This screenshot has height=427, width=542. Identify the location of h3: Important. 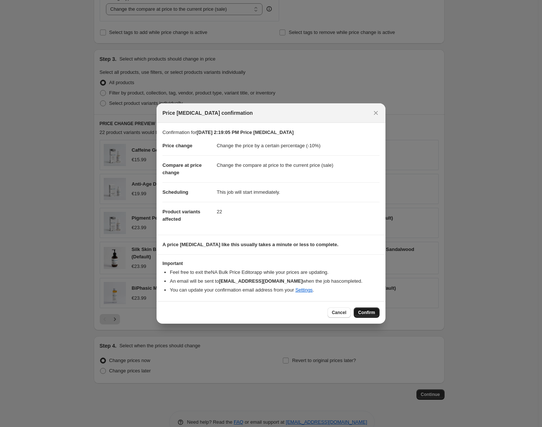
(271, 264).